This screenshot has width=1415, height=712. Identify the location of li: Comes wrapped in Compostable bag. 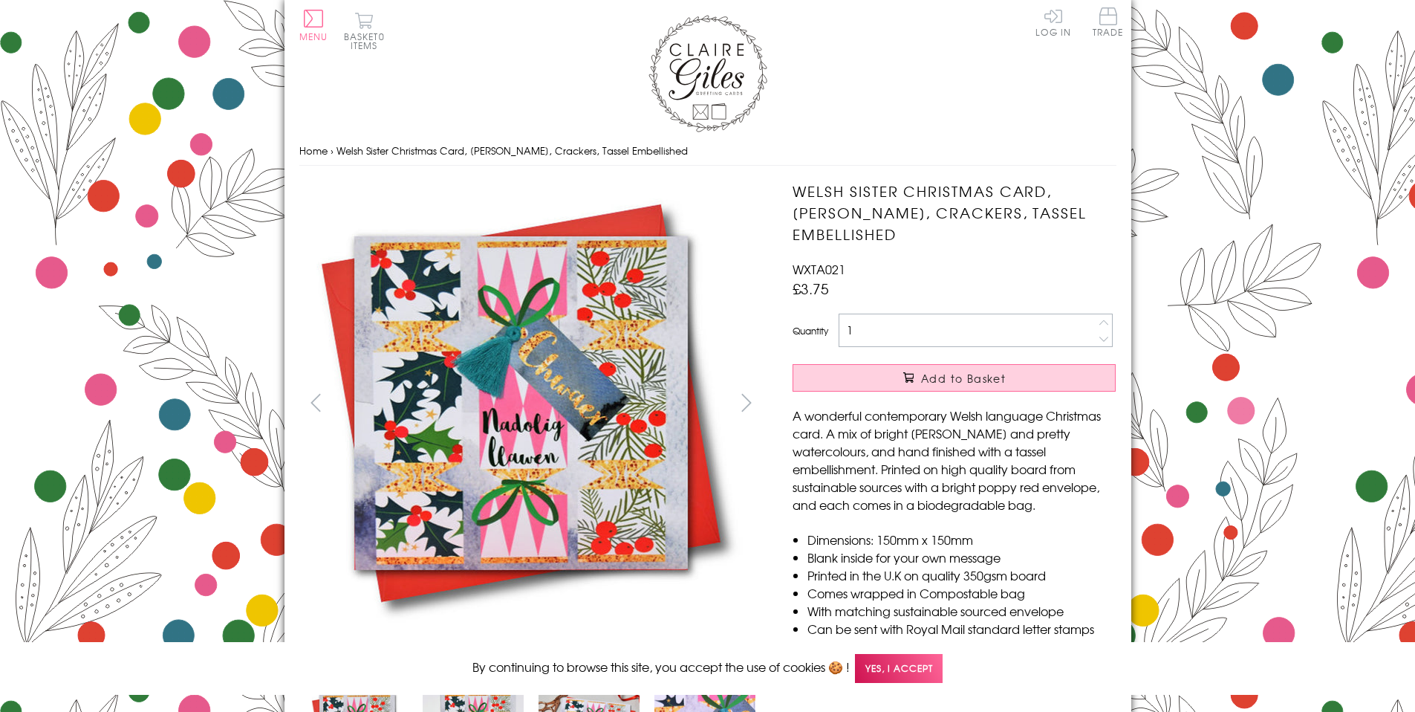
(961, 593).